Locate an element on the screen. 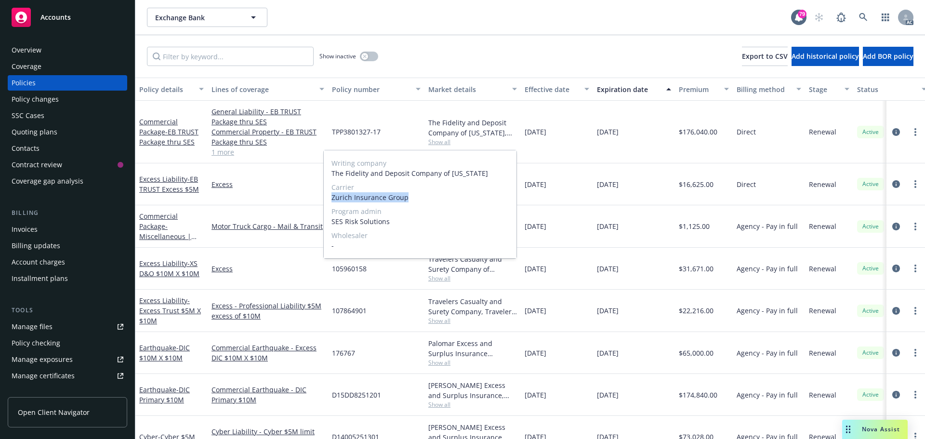 This screenshot has height=439, width=925. div: Contract review is located at coordinates (37, 165).